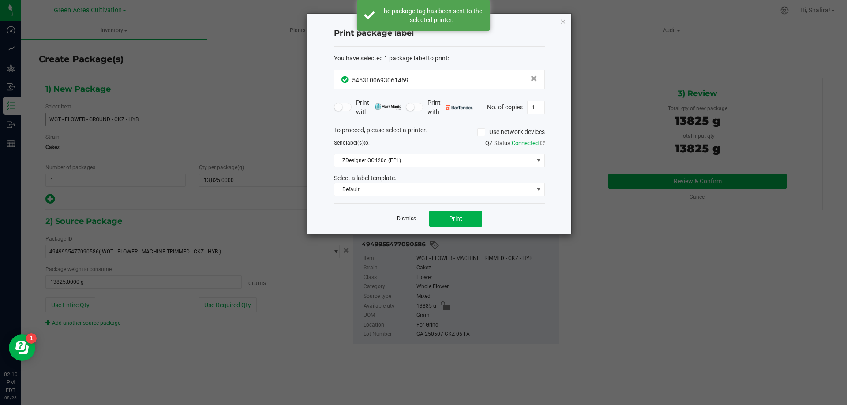  I want to click on span: 5453100693061469, so click(380, 80).